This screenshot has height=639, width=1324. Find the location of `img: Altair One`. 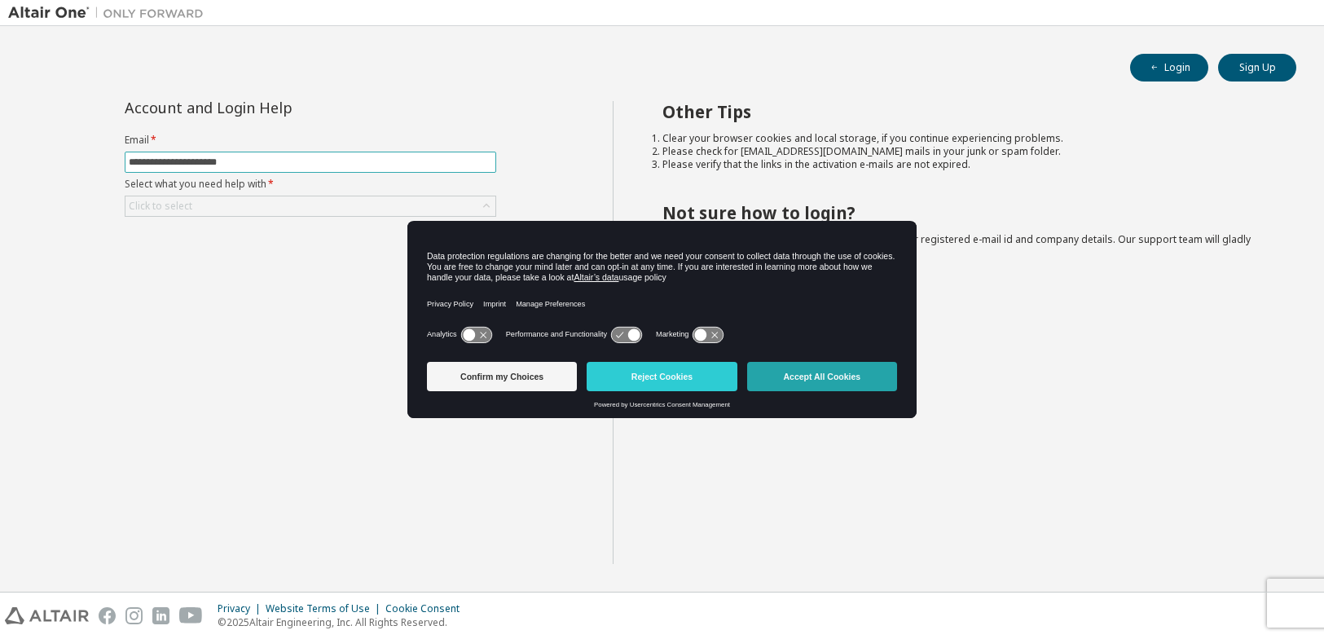

img: Altair One is located at coordinates (110, 13).